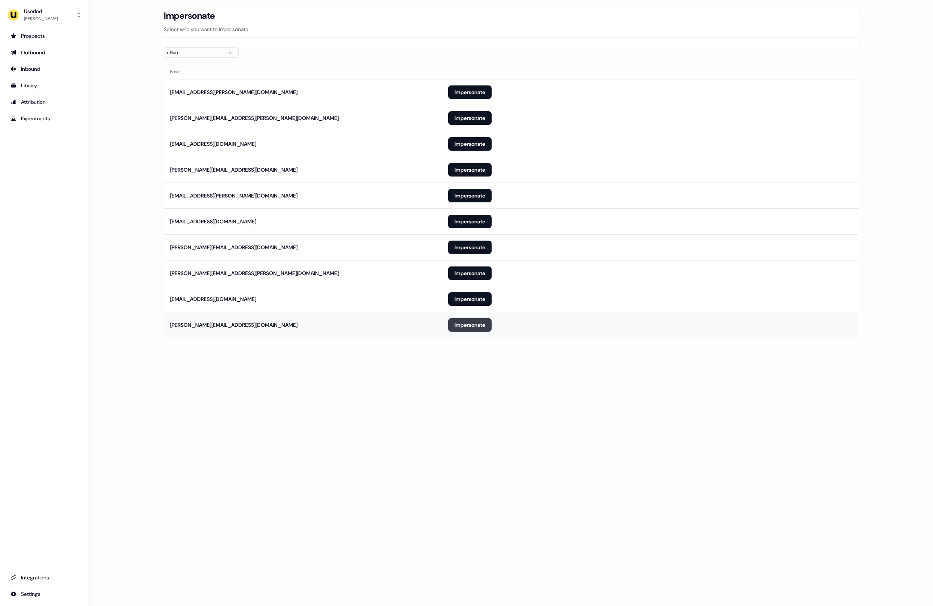 This screenshot has width=933, height=606. Describe the element at coordinates (45, 69) in the screenshot. I see `div: Inbound` at that location.